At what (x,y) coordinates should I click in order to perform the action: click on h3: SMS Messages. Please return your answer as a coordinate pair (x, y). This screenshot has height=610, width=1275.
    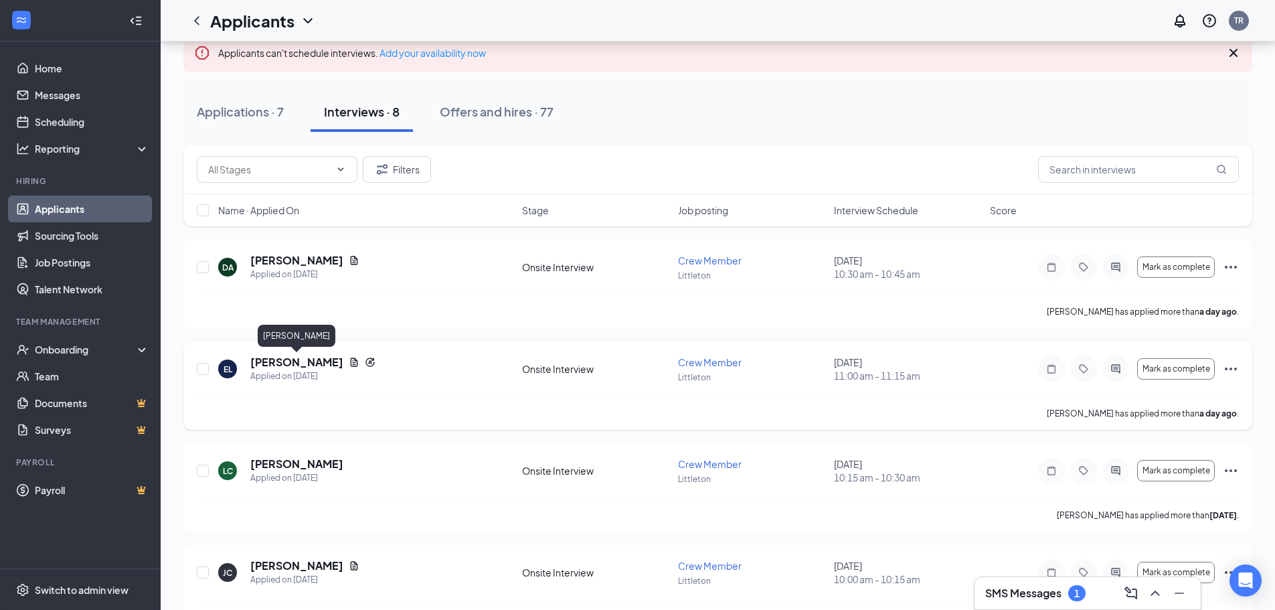
    Looking at the image, I should click on (1023, 593).